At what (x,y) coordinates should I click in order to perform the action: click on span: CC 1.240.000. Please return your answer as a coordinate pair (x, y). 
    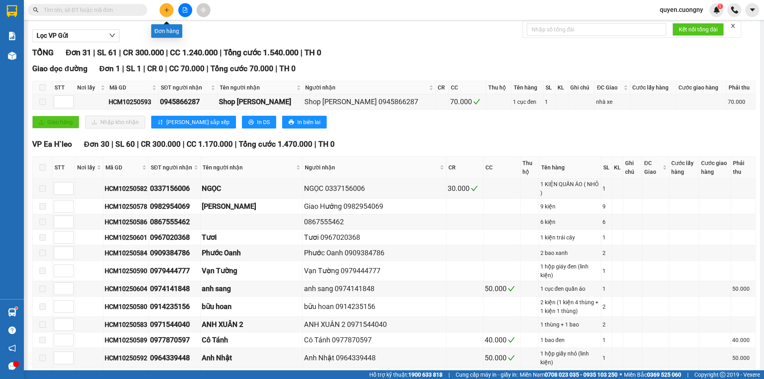
    Looking at the image, I should click on (194, 53).